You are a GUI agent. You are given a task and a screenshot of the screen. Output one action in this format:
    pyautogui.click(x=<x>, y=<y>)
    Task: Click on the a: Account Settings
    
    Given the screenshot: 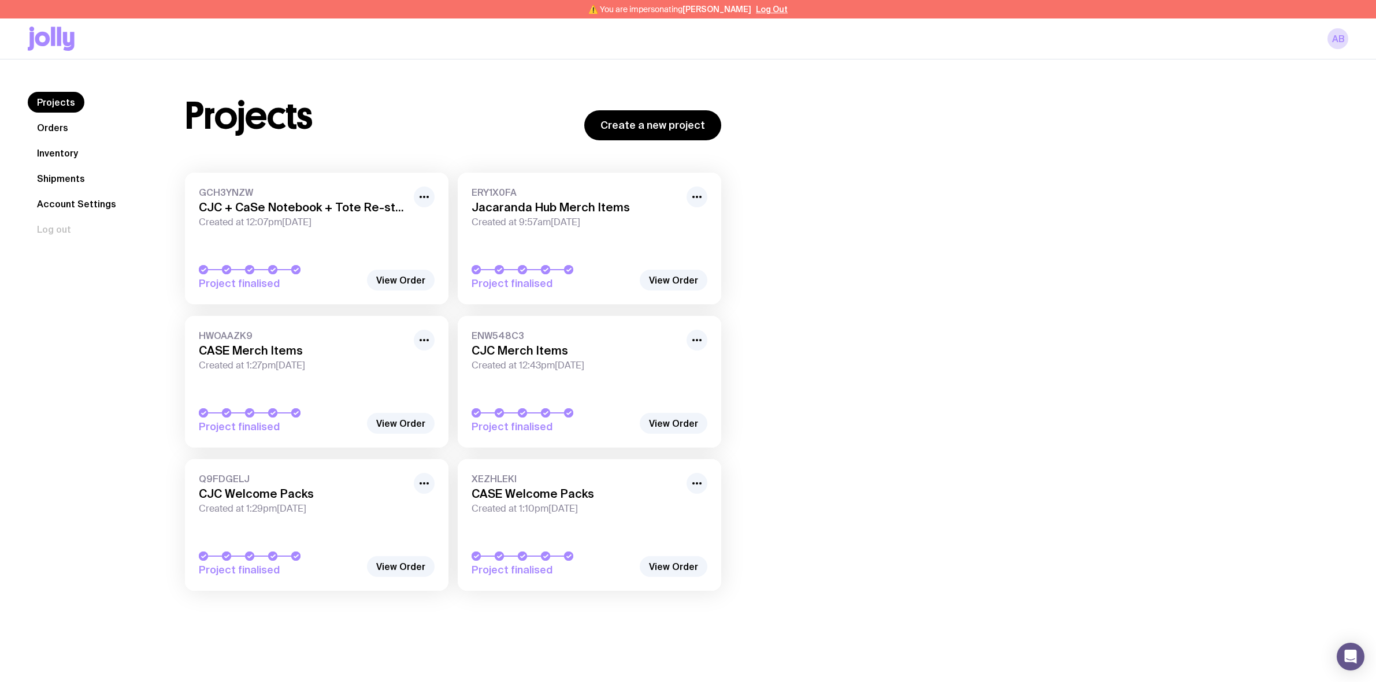 What is the action you would take?
    pyautogui.click(x=76, y=204)
    